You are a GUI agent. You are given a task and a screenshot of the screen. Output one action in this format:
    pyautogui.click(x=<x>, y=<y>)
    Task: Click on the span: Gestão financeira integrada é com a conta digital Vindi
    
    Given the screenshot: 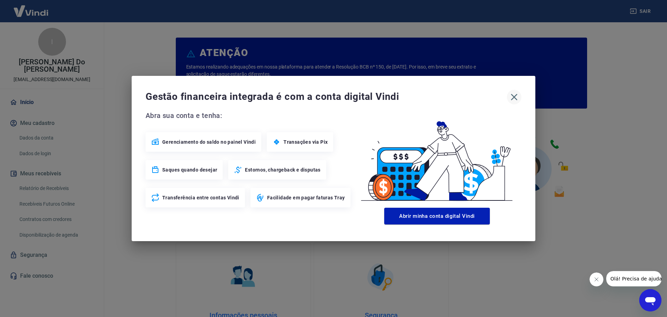 What is the action you would take?
    pyautogui.click(x=326, y=97)
    